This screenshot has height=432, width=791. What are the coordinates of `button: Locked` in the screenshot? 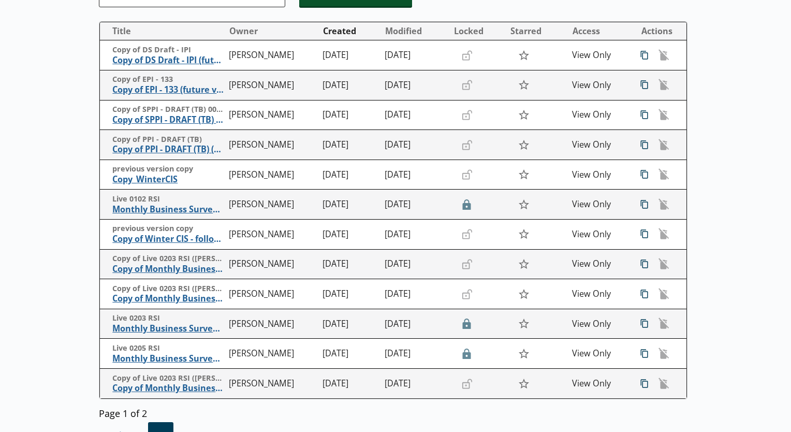 It's located at (477, 31).